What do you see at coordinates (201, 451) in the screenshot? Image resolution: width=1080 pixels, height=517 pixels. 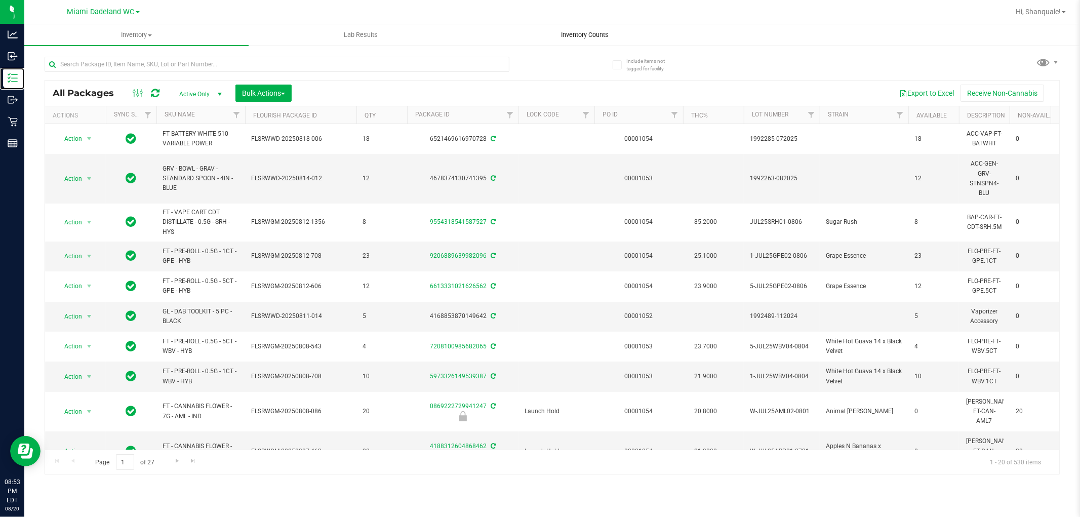 I see `span: FT - CANNABIS FLOWER - 7G - ABP - HYB` at bounding box center [201, 451].